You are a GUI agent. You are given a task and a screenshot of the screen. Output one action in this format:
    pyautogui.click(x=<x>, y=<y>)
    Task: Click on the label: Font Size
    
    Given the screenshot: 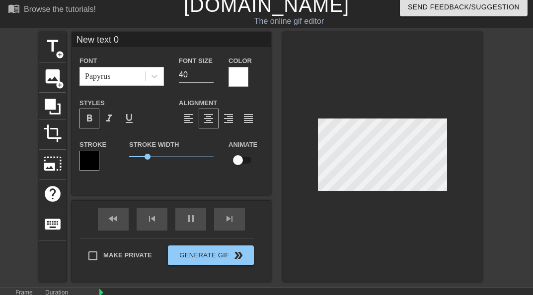 What is the action you would take?
    pyautogui.click(x=196, y=61)
    